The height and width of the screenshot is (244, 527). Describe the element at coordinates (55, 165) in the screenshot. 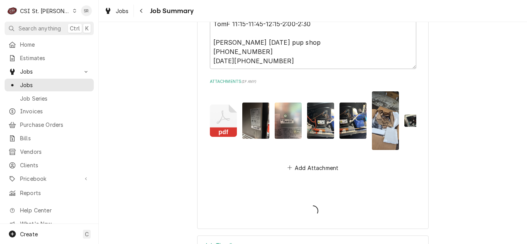

I see `span: Clients` at that location.